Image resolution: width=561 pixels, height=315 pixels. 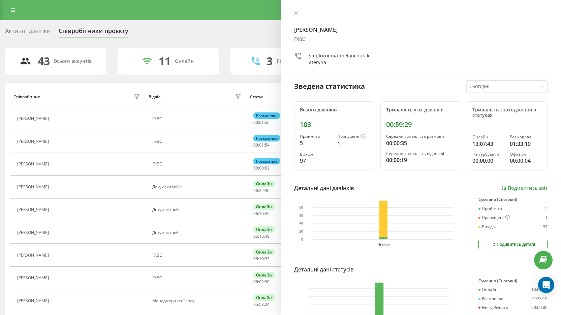 What do you see at coordinates (44, 61) in the screenshot?
I see `div: 43` at bounding box center [44, 61].